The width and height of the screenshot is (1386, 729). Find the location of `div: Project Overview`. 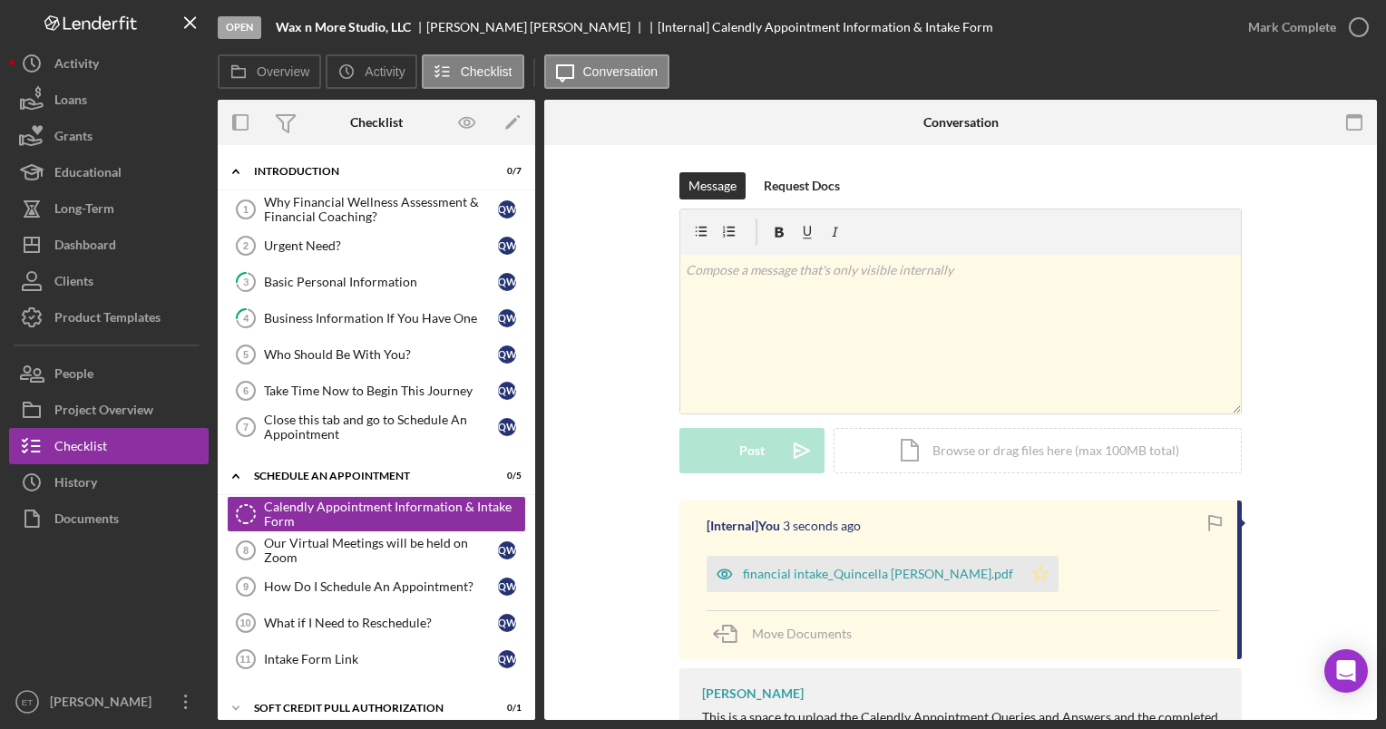

div: Project Overview is located at coordinates (103, 412).